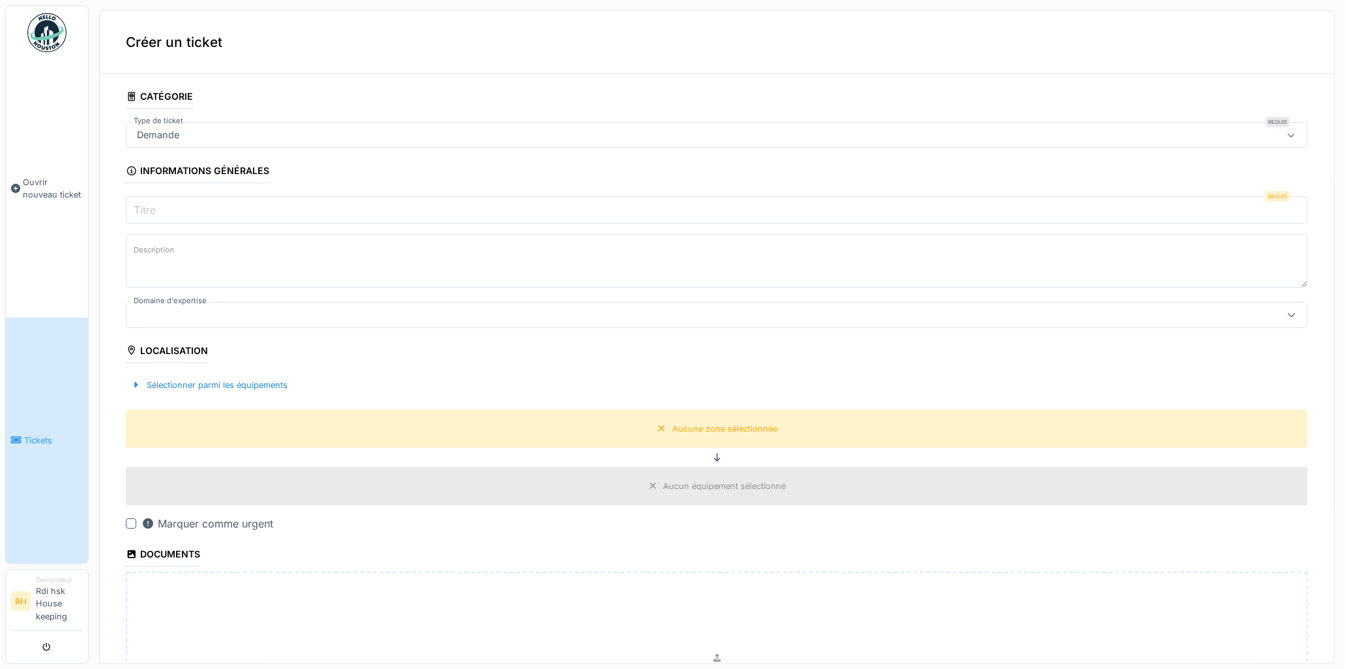  Describe the element at coordinates (209, 385) in the screenshot. I see `div: Sélectionner parmi les équipements` at that location.